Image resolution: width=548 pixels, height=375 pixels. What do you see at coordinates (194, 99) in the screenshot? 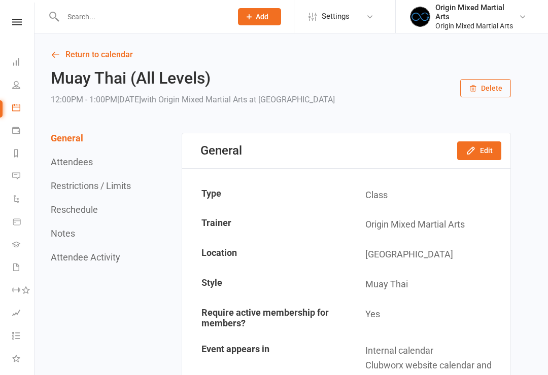
I see `span: with Origin Mixed Martial Arts` at bounding box center [194, 99].